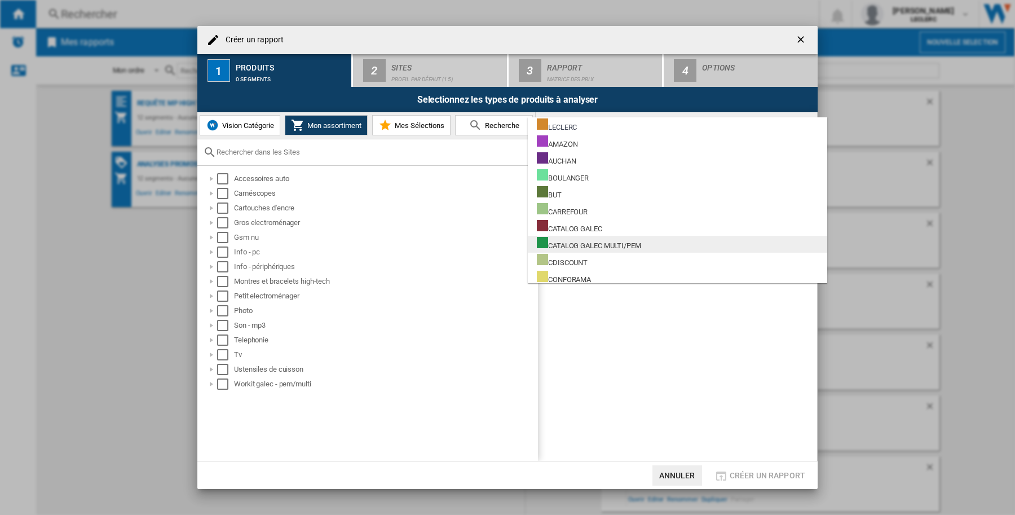 The width and height of the screenshot is (1015, 515). What do you see at coordinates (557, 142) in the screenshot?
I see `div: AMAZON` at bounding box center [557, 142].